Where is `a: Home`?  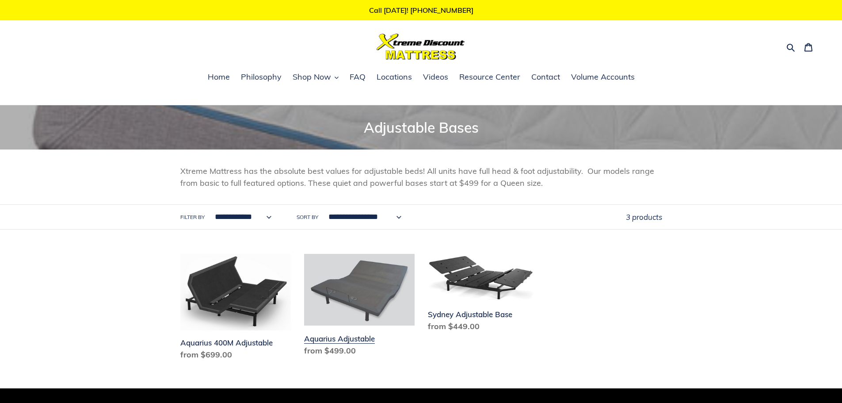 a: Home is located at coordinates (219, 77).